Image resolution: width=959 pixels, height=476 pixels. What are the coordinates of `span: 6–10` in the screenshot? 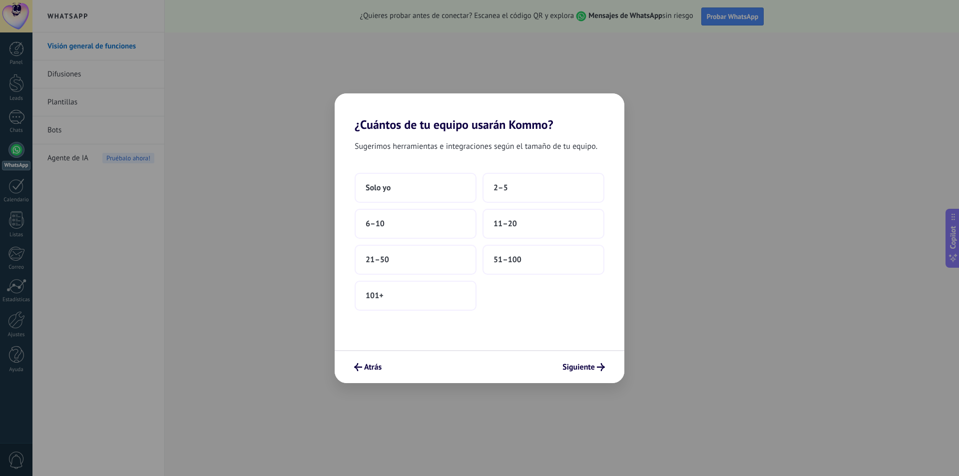 It's located at (375, 224).